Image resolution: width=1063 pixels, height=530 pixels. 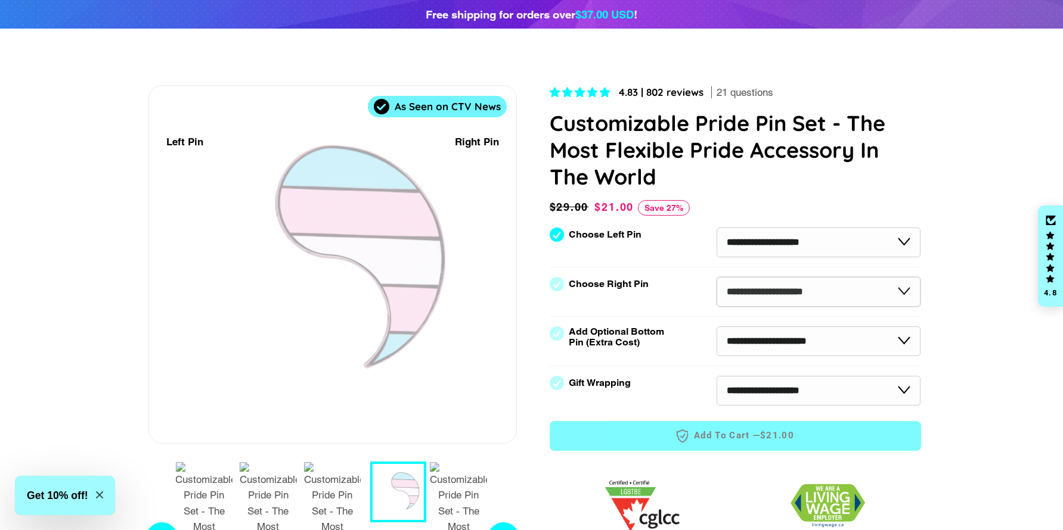 I want to click on span: $37.00 USD, so click(x=604, y=14).